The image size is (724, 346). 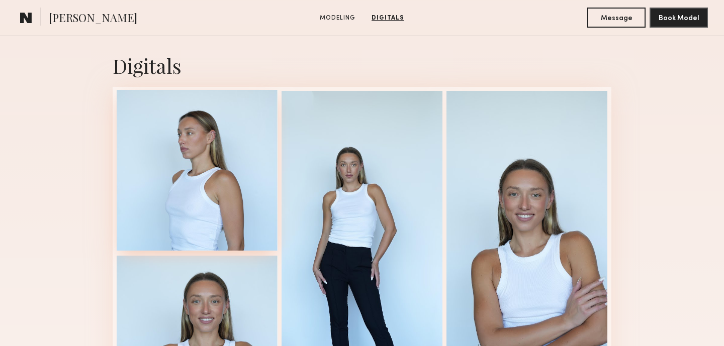 I want to click on a: Digitals, so click(x=387, y=18).